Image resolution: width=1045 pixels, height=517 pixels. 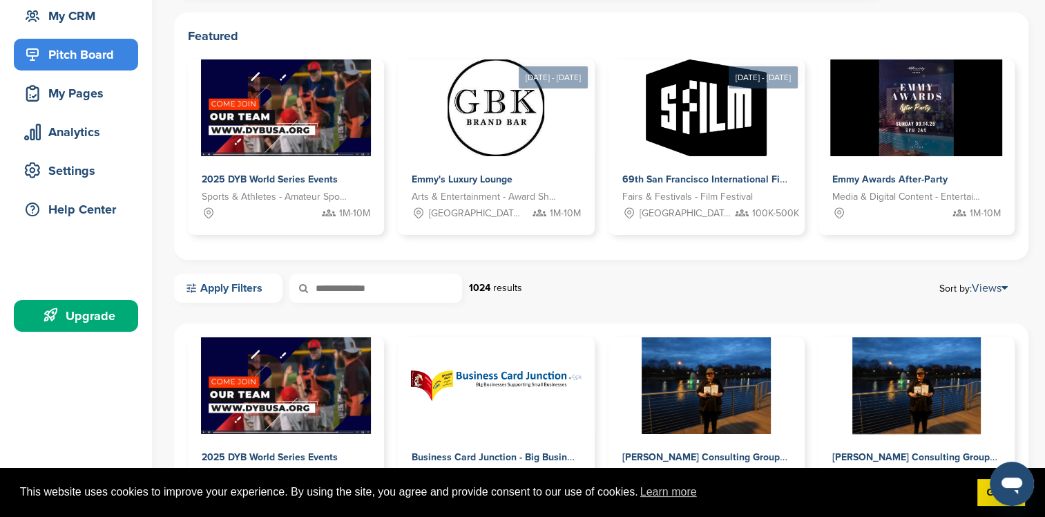 What do you see at coordinates (76, 316) in the screenshot?
I see `a: Upgrade` at bounding box center [76, 316].